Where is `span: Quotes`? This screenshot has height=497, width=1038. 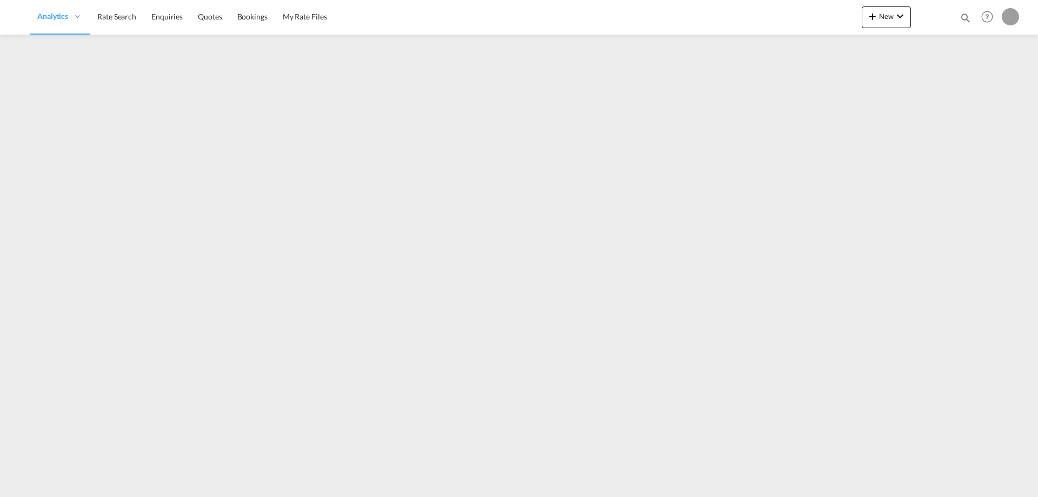 span: Quotes is located at coordinates (210, 16).